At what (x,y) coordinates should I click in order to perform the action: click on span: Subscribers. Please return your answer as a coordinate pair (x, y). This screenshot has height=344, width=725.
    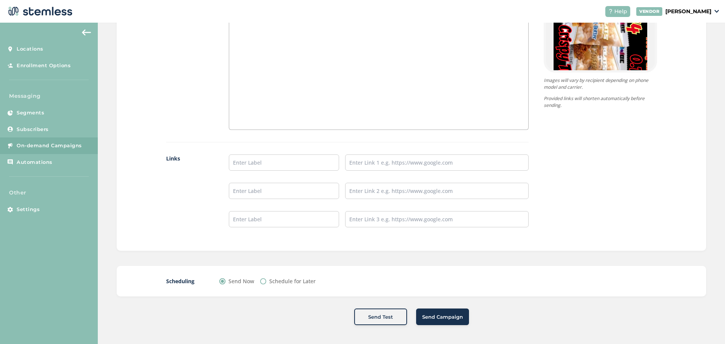
    Looking at the image, I should click on (32, 129).